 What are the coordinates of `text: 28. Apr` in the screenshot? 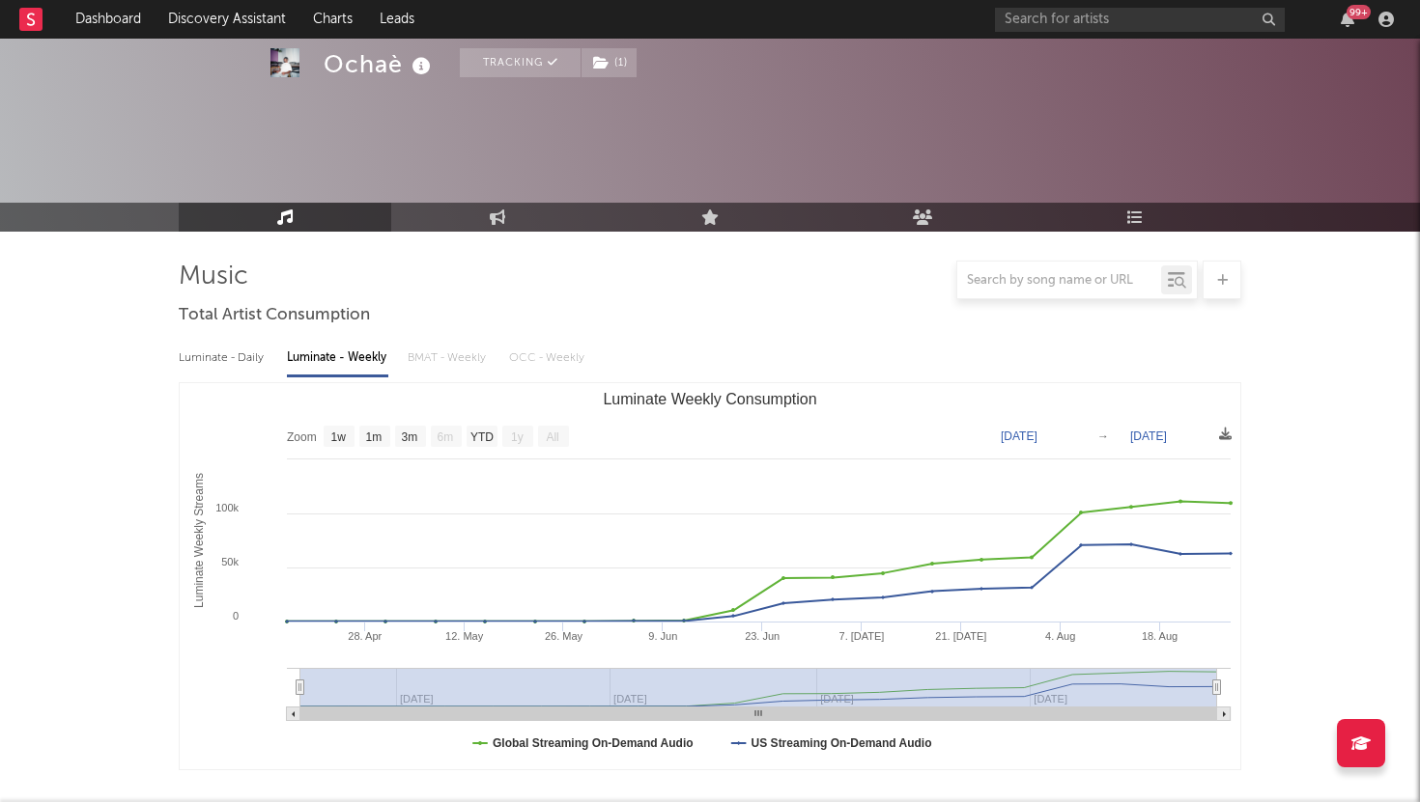 It's located at (364, 636).